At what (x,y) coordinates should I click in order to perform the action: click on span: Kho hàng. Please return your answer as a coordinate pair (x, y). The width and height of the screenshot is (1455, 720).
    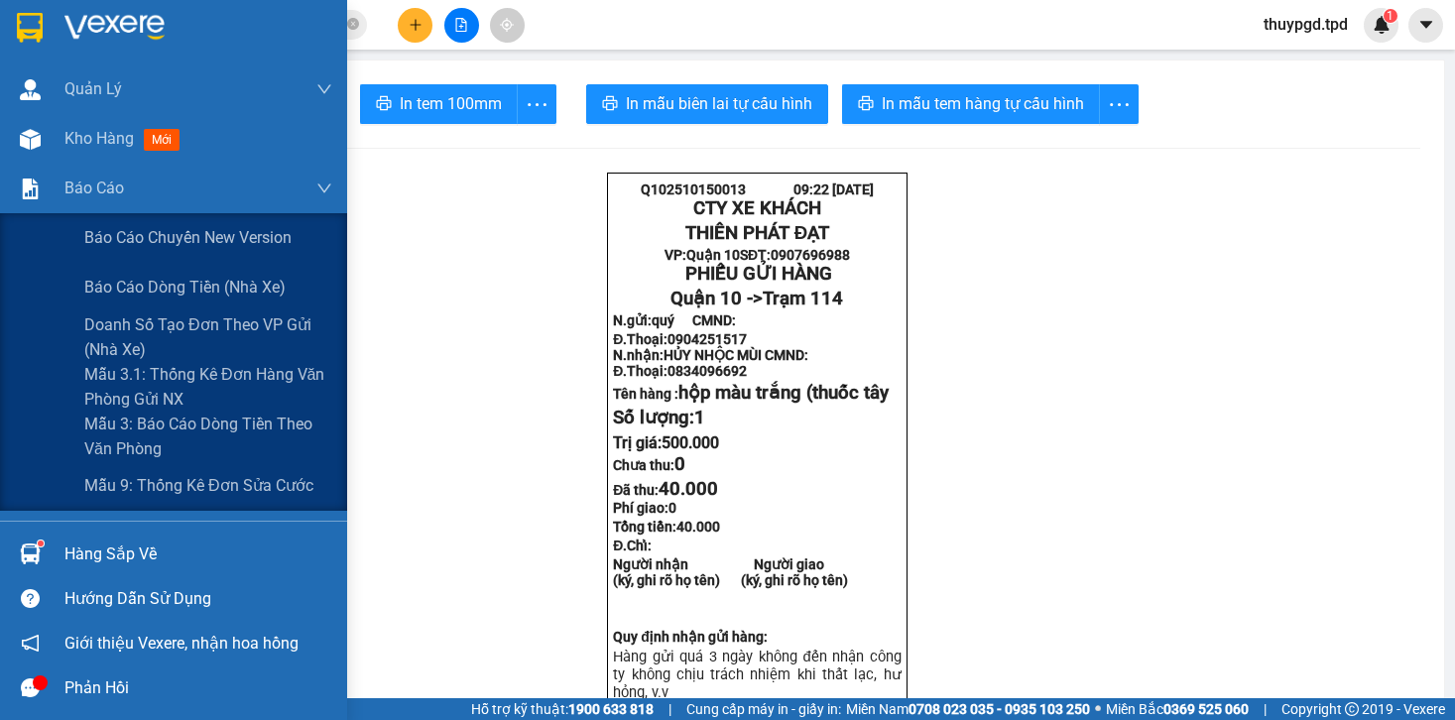
    Looking at the image, I should click on (99, 138).